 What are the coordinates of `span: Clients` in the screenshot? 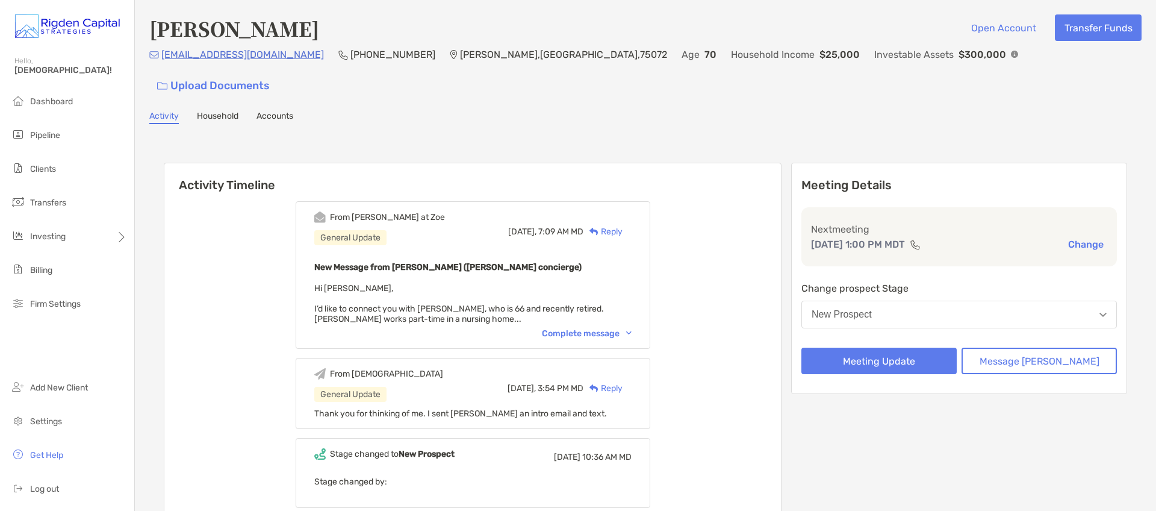 It's located at (43, 169).